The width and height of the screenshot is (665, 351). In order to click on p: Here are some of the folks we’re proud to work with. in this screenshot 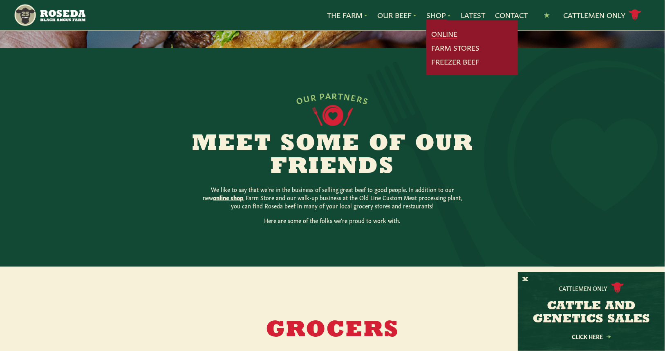, I will do `click(333, 220)`.